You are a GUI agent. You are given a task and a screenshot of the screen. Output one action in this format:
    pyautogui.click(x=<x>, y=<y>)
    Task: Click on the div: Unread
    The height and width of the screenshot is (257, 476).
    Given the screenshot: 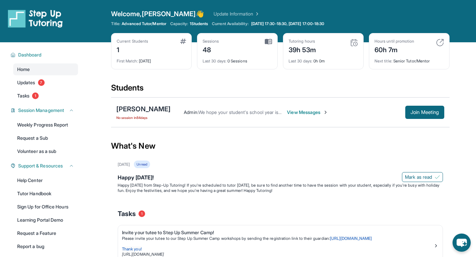 What is the action you would take?
    pyautogui.click(x=142, y=164)
    